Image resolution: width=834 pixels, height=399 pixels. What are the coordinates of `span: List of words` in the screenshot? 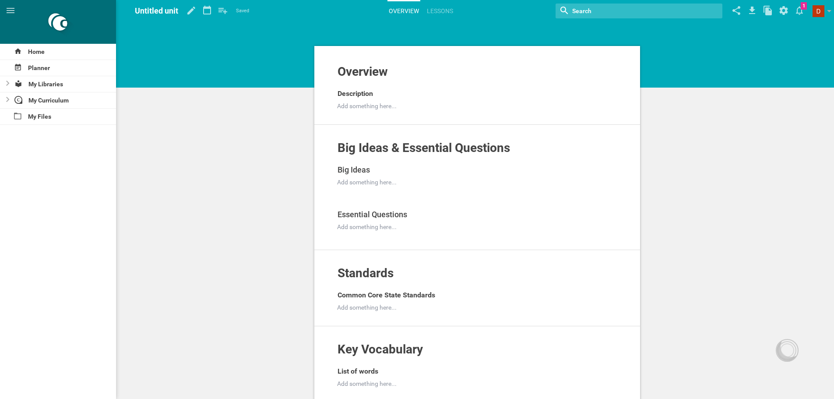 It's located at (358, 371).